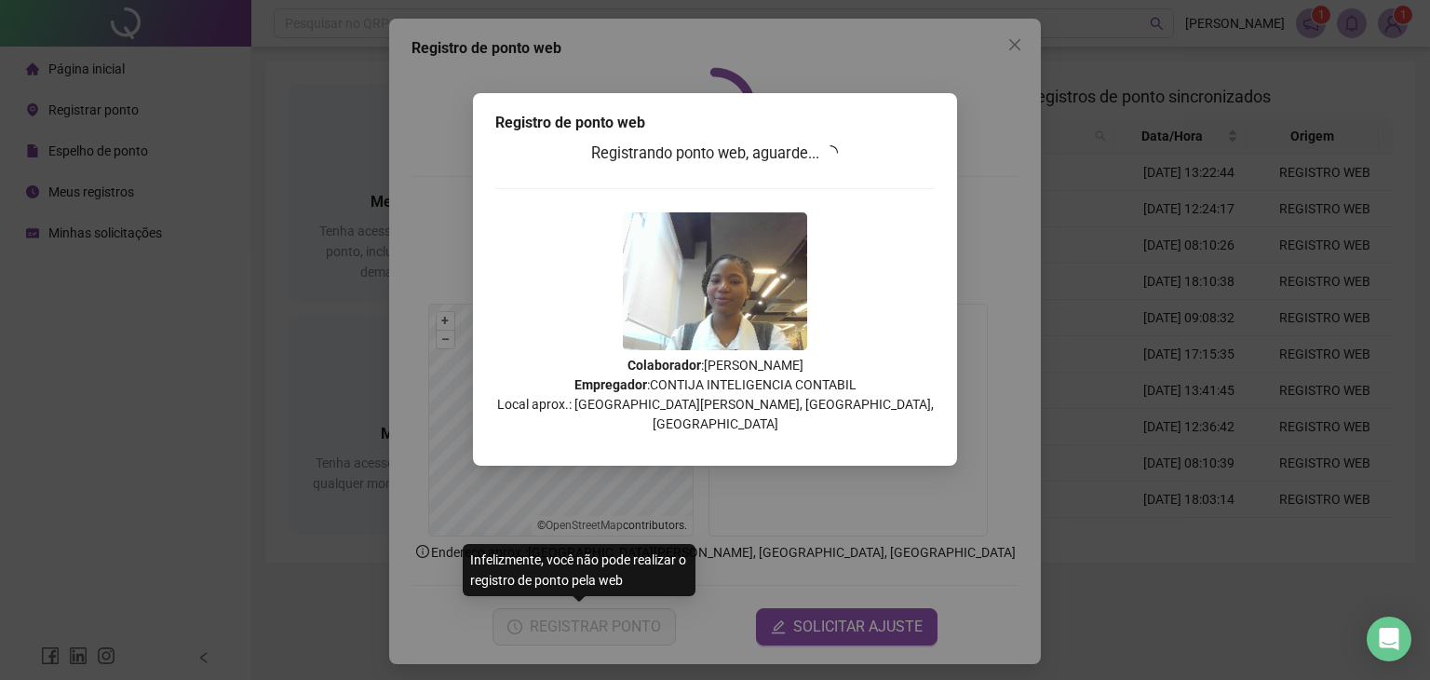 This screenshot has width=1430, height=680. I want to click on span: loading, so click(830, 153).